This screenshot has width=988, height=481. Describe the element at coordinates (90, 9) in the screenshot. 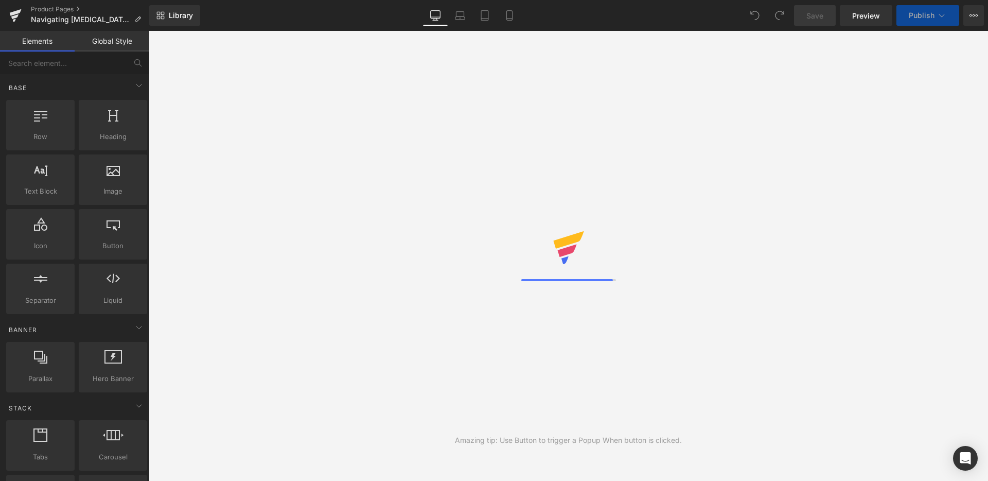

I see `a: Product Pages` at that location.